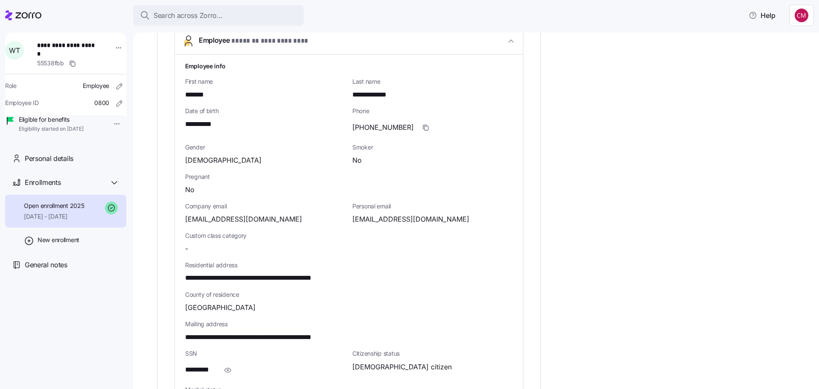  What do you see at coordinates (218, 15) in the screenshot?
I see `button: Search across Zorro...` at bounding box center [218, 15].